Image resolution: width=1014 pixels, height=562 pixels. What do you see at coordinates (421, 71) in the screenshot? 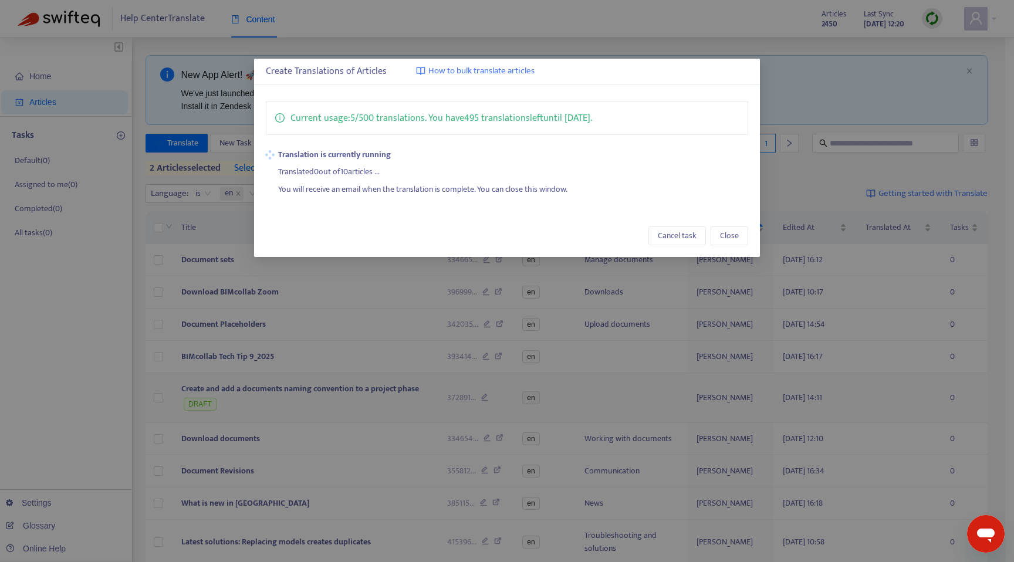
I see `img: image-link` at bounding box center [421, 71].